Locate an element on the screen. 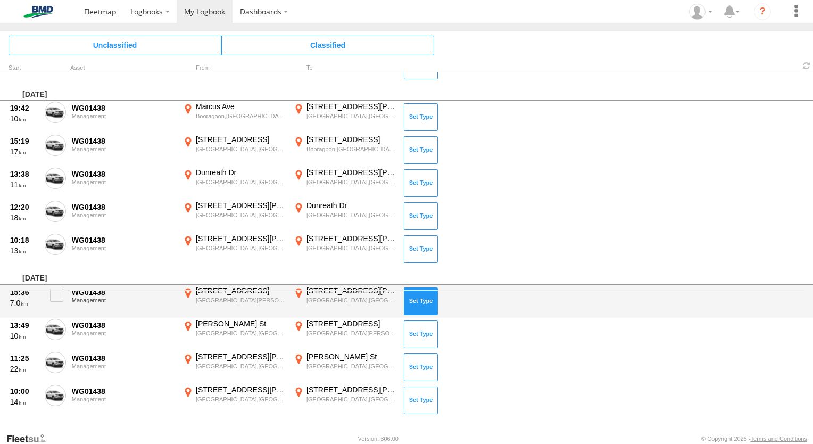 Image resolution: width=813 pixels, height=444 pixels. div: 13 is located at coordinates (24, 251).